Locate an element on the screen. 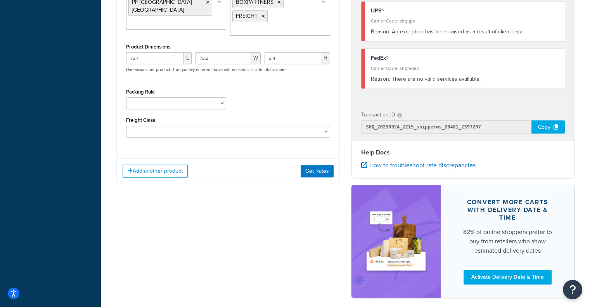  div: 82% of online shoppers prefer to buy from retailers who show estimated delivery dates is located at coordinates (508, 241).